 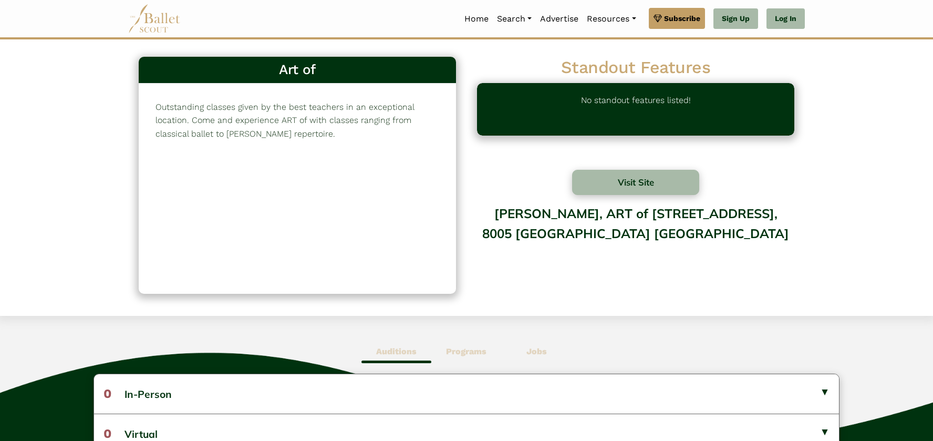 I want to click on img: gem.svg, so click(x=658, y=18).